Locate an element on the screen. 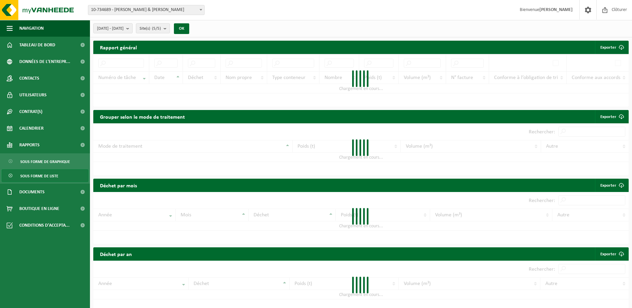 Image resolution: width=632 pixels, height=308 pixels. span: Site(s) is located at coordinates (150, 29).